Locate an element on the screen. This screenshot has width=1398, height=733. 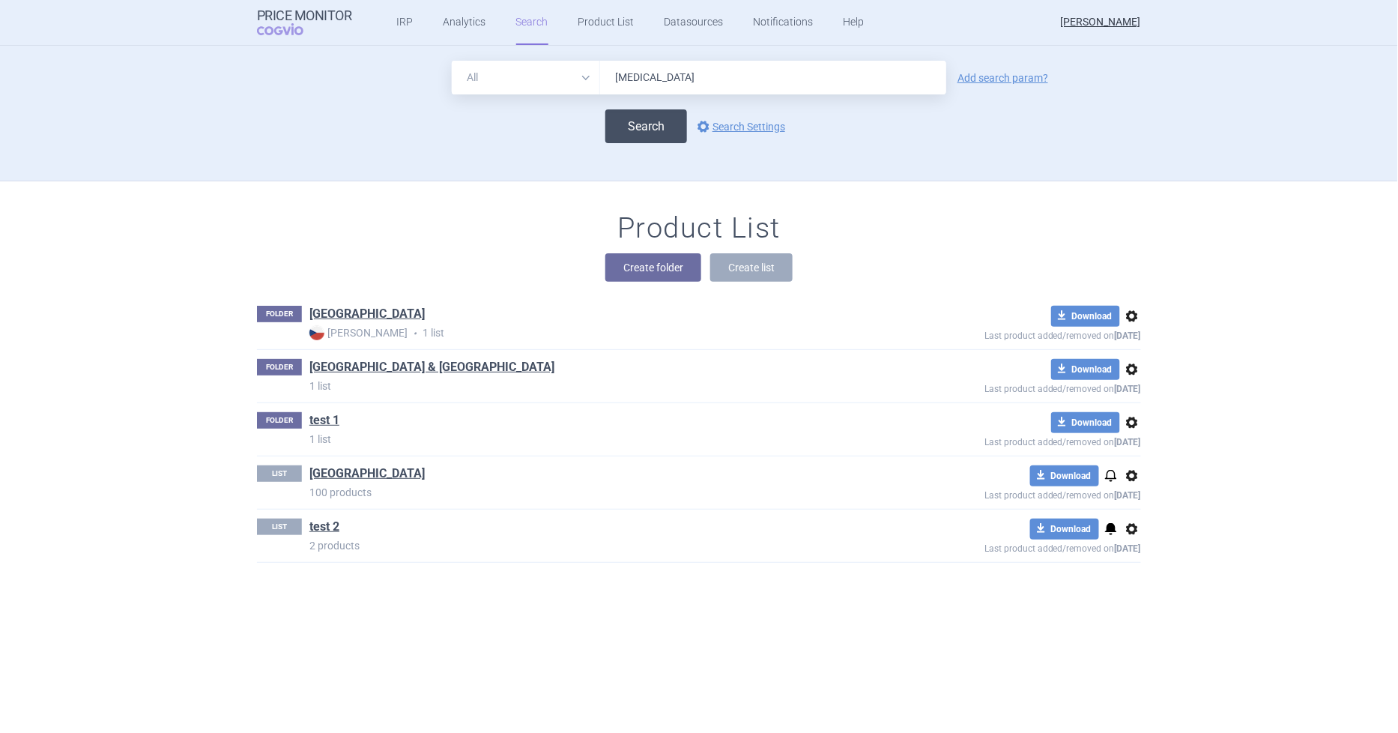
p: 2 products is located at coordinates (592, 545).